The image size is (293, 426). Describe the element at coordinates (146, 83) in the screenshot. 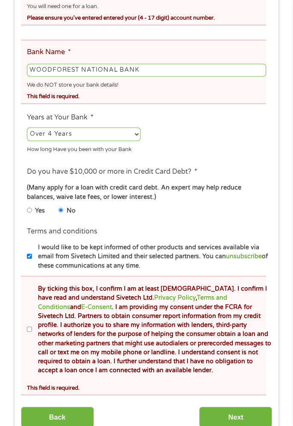

I see `div: We do NOT store your bank details!` at that location.